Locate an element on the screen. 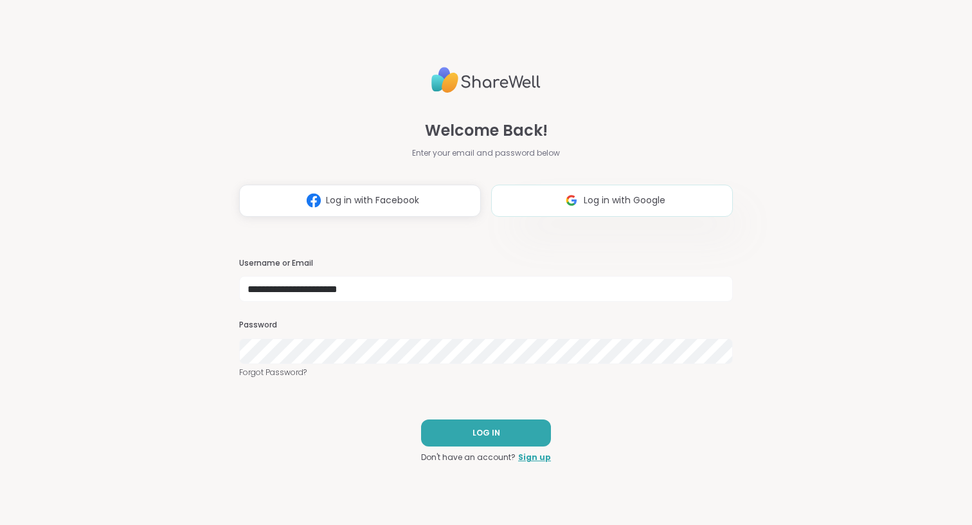 The height and width of the screenshot is (525, 972). span: Enter your email and password below is located at coordinates (486, 153).